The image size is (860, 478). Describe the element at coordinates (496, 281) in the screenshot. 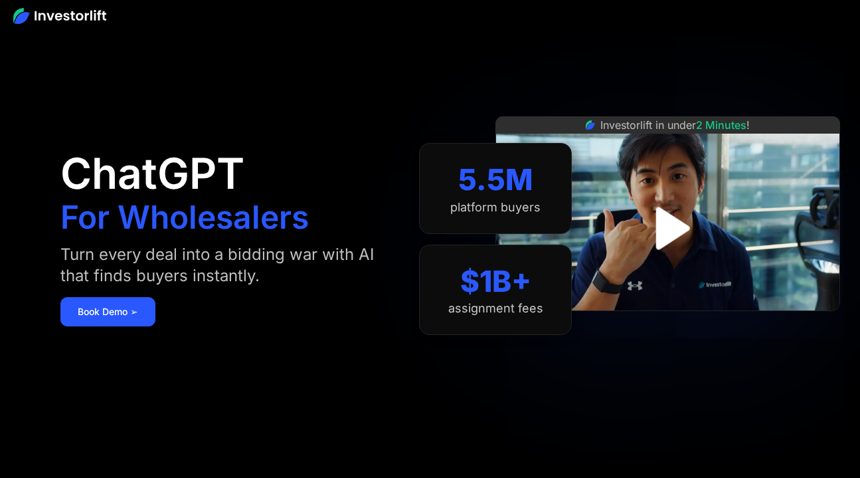

I see `div: $1B+` at that location.